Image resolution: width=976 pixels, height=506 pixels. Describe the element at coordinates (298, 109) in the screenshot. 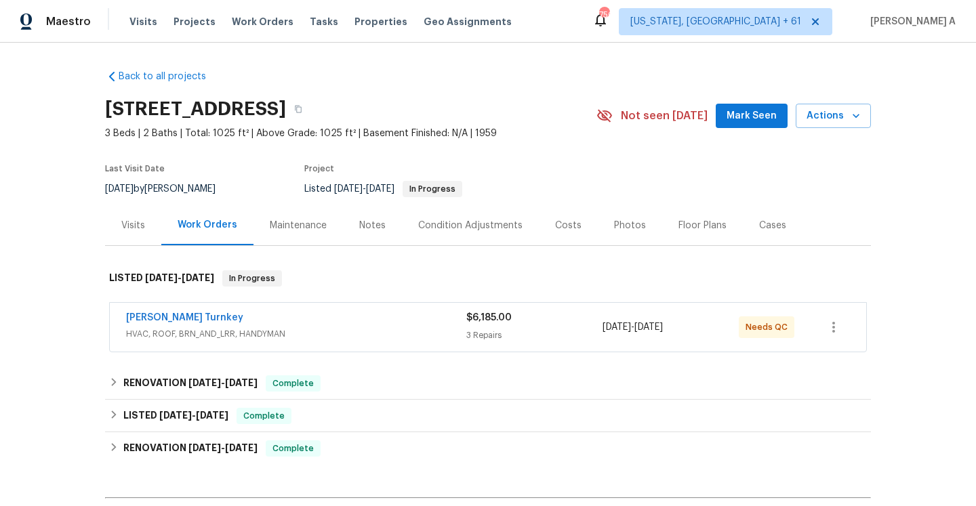

I see `button: Copy Address` at that location.